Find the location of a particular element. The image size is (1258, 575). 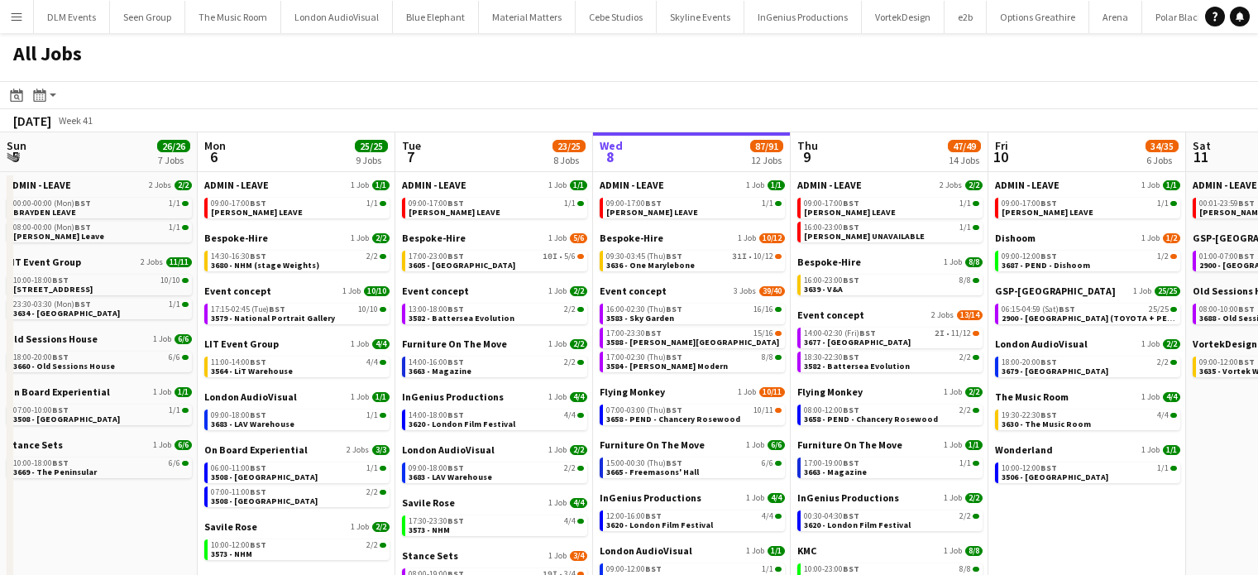

span: 39/40 is located at coordinates (772, 291).